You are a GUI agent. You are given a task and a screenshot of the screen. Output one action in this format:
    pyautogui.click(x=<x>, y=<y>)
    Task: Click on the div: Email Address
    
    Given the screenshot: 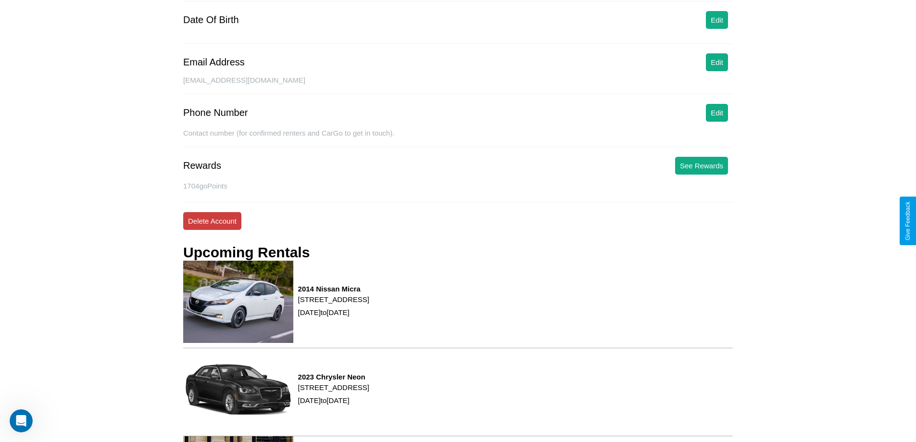 What is the action you would take?
    pyautogui.click(x=214, y=62)
    